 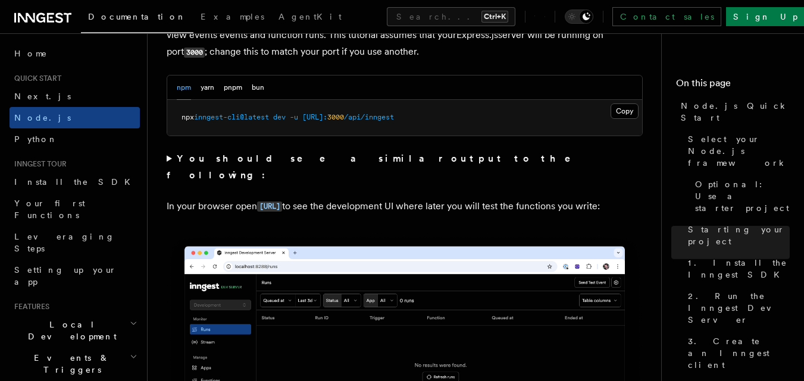 I want to click on a: Next.js, so click(x=74, y=96).